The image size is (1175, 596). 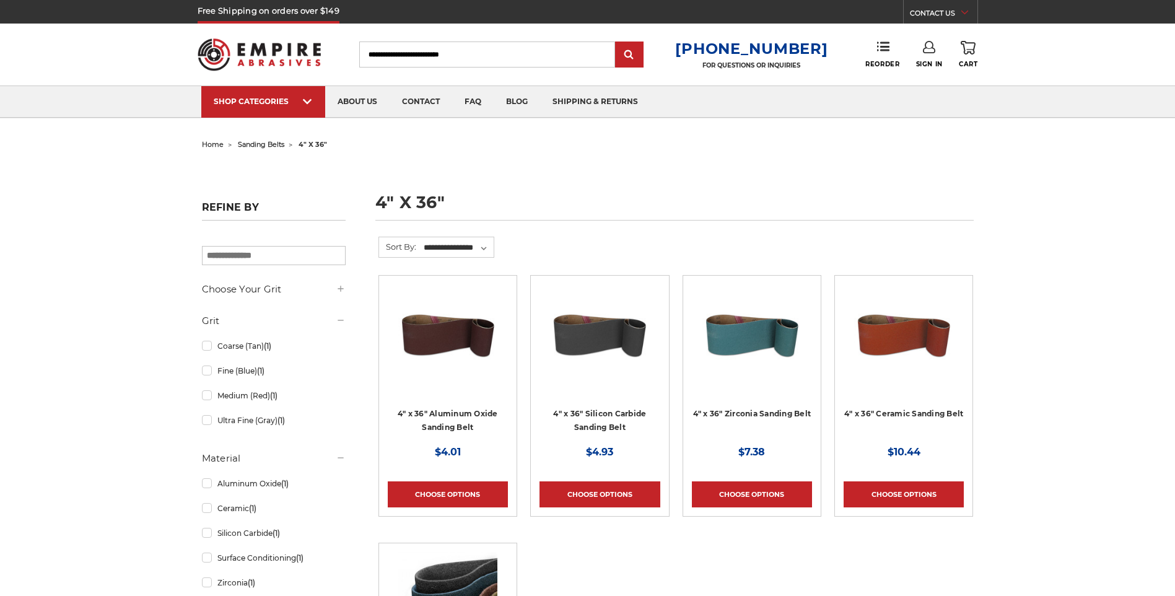 What do you see at coordinates (274, 420) in the screenshot?
I see `a: Ultra Fine (Gray)` at bounding box center [274, 420].